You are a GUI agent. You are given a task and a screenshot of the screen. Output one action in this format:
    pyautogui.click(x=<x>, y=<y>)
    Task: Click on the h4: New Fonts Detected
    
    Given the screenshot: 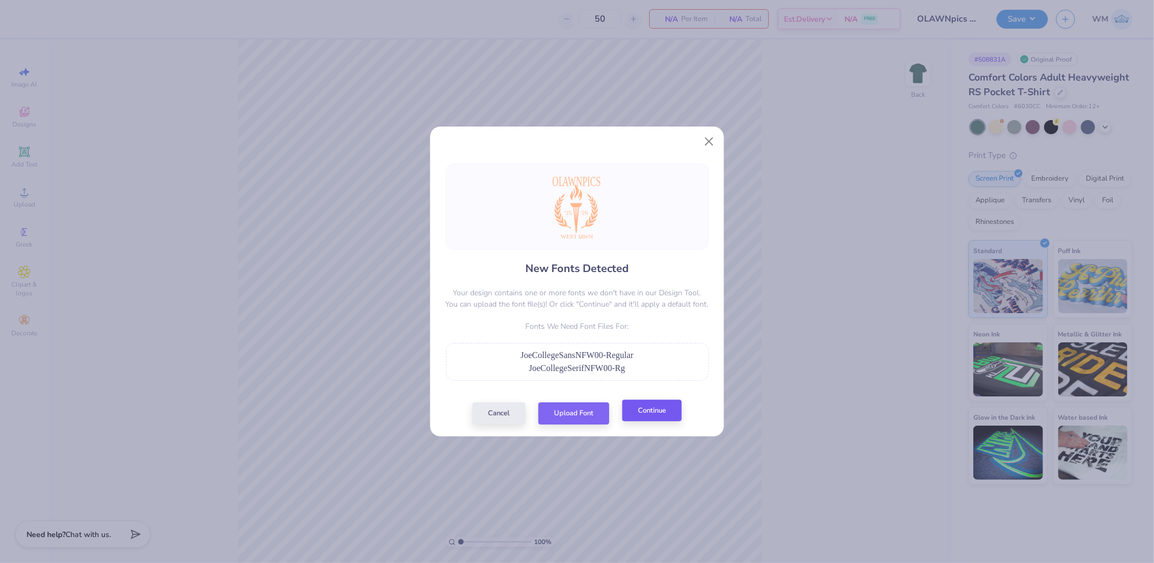 What is the action you would take?
    pyautogui.click(x=577, y=268)
    